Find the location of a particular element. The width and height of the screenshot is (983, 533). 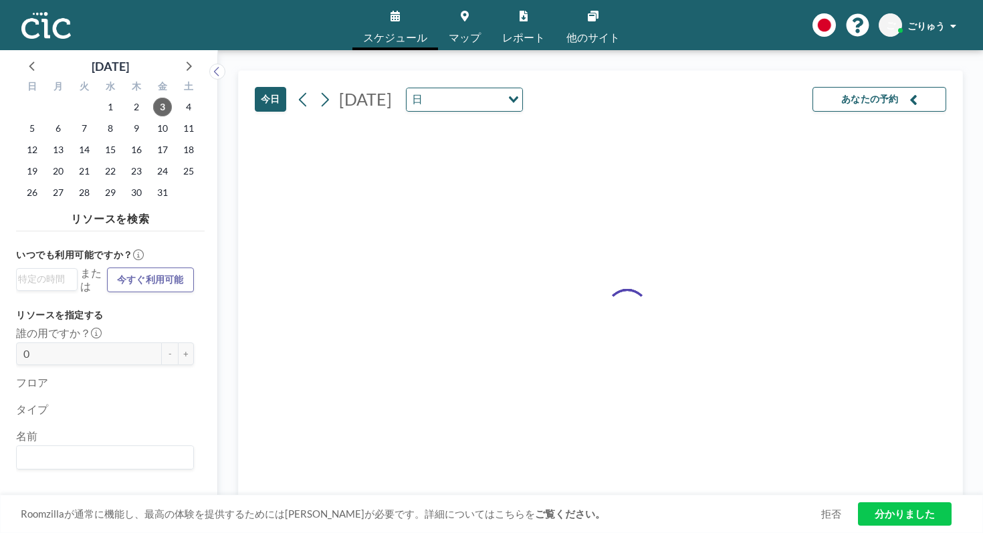

font: 30 is located at coordinates (136, 192).